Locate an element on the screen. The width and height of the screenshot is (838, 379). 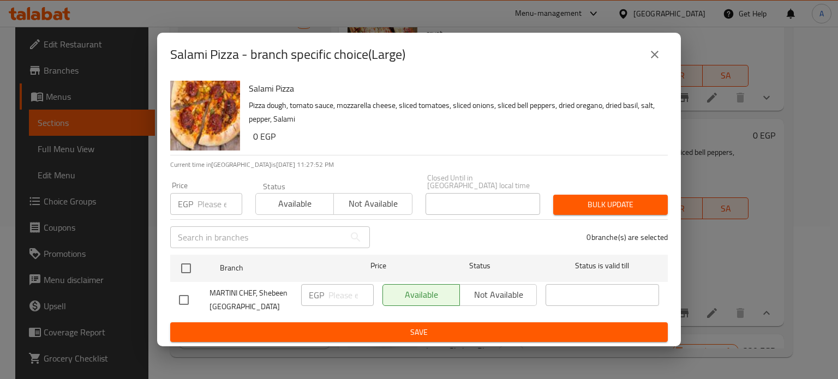
button: close is located at coordinates (655, 55).